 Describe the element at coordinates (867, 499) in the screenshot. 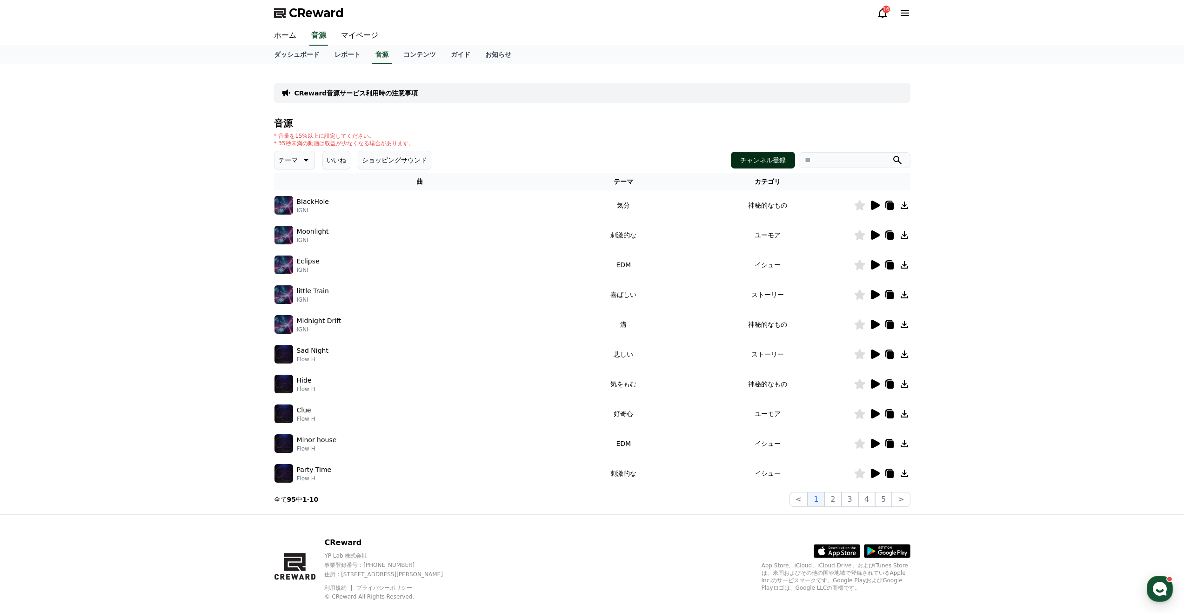

I see `button: 4` at that location.